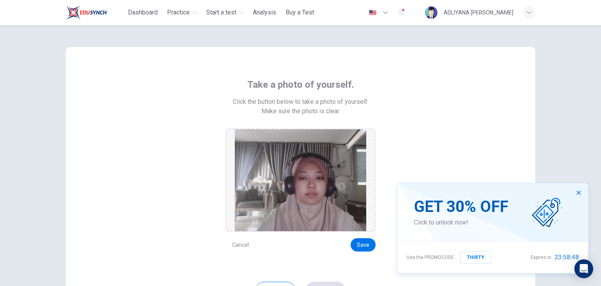 The width and height of the screenshot is (601, 286). Describe the element at coordinates (265, 13) in the screenshot. I see `button: Analysis` at that location.